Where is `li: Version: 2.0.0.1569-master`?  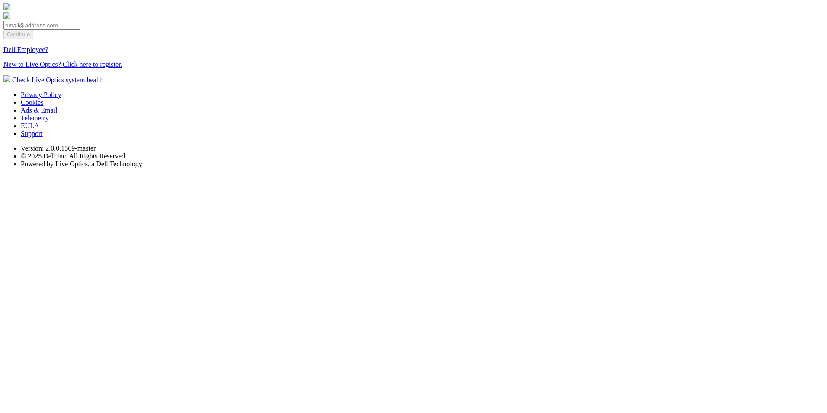
li: Version: 2.0.0.1569-master is located at coordinates (422, 148).